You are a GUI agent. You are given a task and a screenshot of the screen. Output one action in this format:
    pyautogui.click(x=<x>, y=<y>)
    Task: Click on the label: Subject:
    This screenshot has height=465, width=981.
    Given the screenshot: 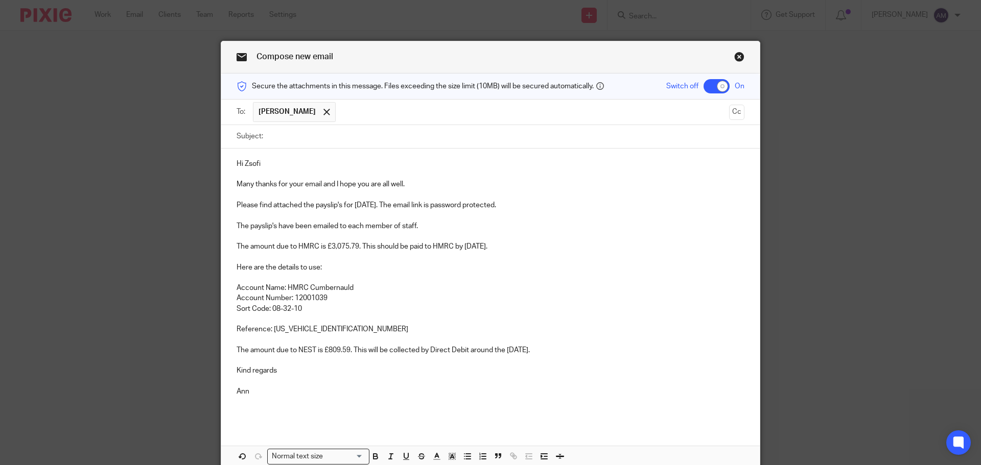 What is the action you would take?
    pyautogui.click(x=250, y=136)
    